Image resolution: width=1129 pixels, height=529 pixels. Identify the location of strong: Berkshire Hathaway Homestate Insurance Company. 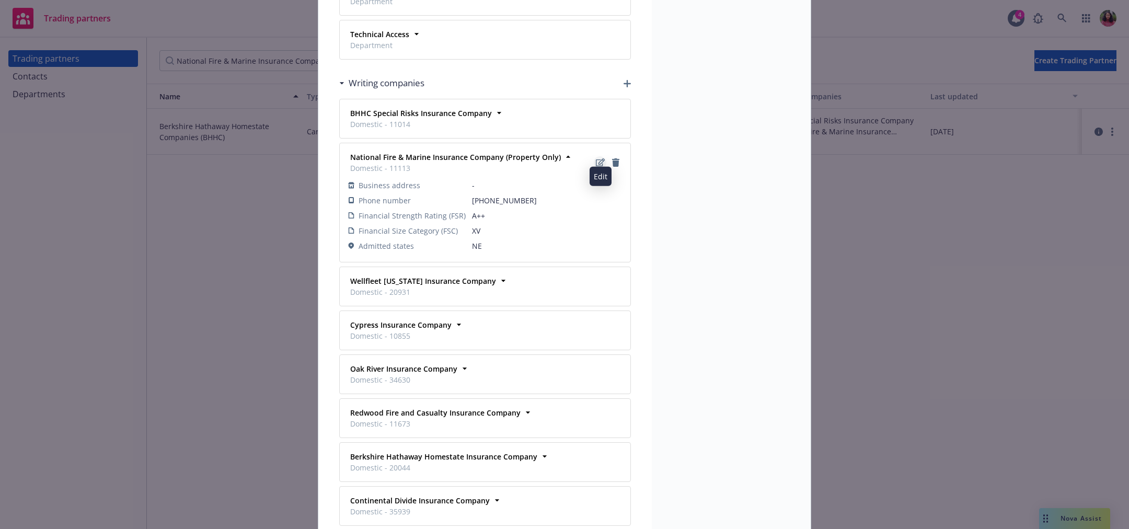
(444, 456).